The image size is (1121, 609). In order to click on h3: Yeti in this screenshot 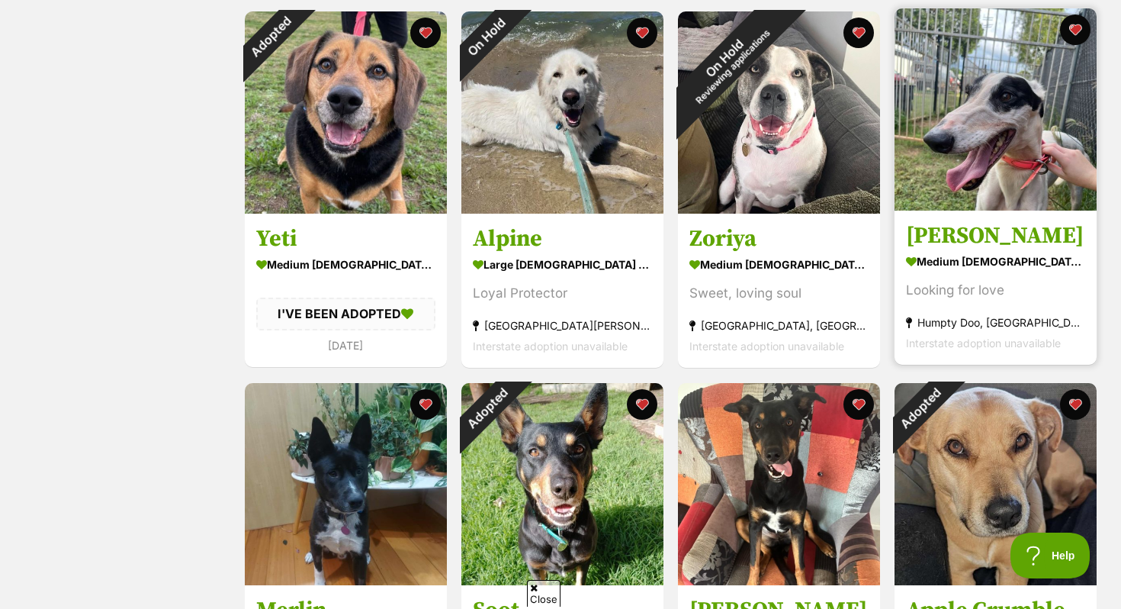, I will do `click(345, 239)`.